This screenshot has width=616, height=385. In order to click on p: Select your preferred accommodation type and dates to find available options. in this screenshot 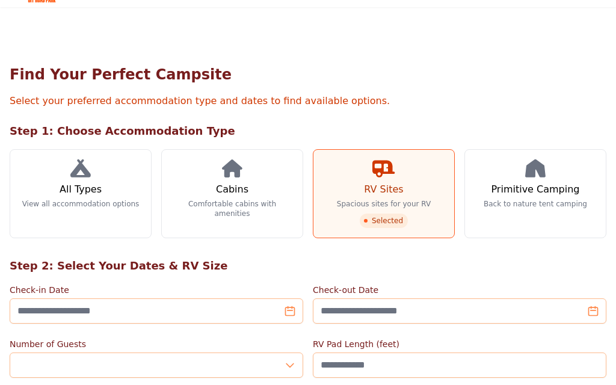, I will do `click(308, 101)`.